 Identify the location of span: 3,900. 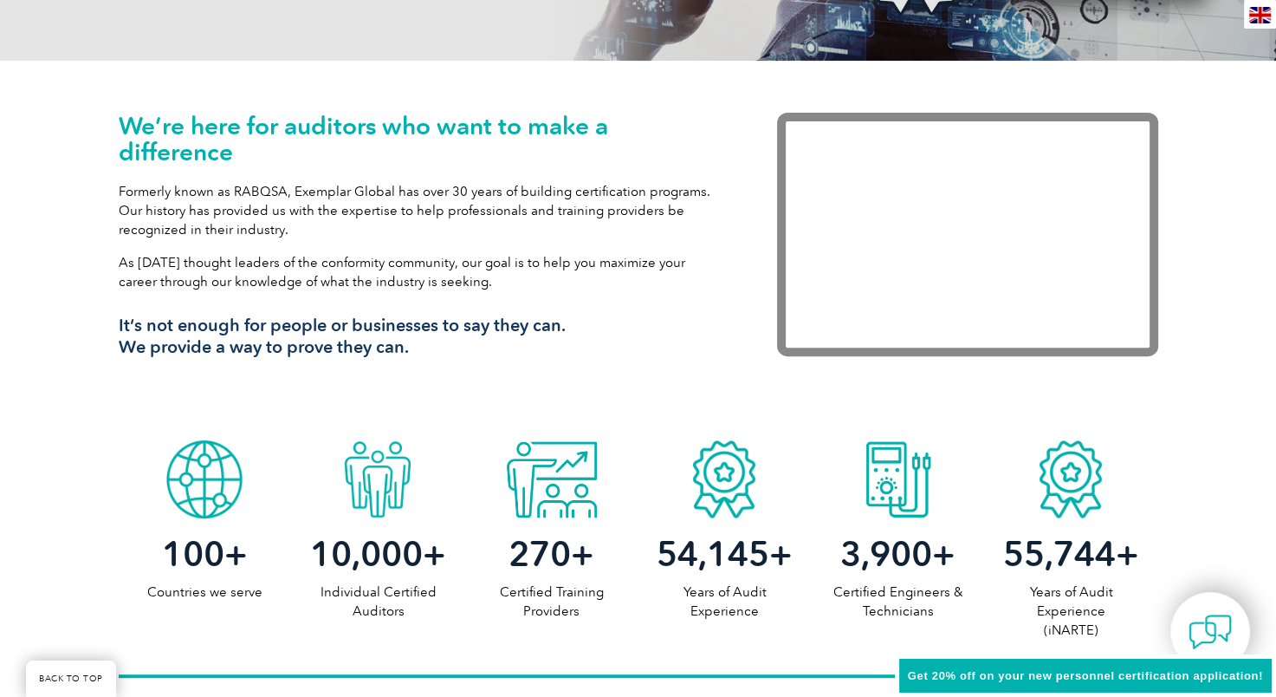
(886, 554).